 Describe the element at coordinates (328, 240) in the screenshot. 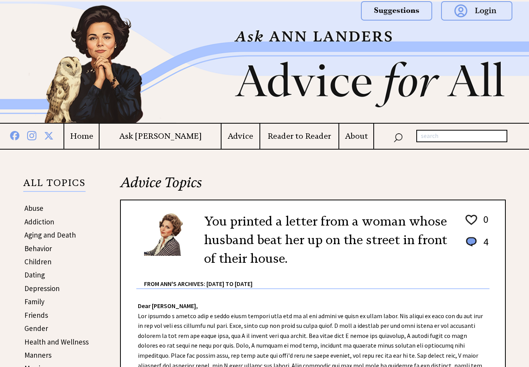

I see `h2: You printed a letter from a woman whose husband beat her up on the street in front of their house.` at that location.